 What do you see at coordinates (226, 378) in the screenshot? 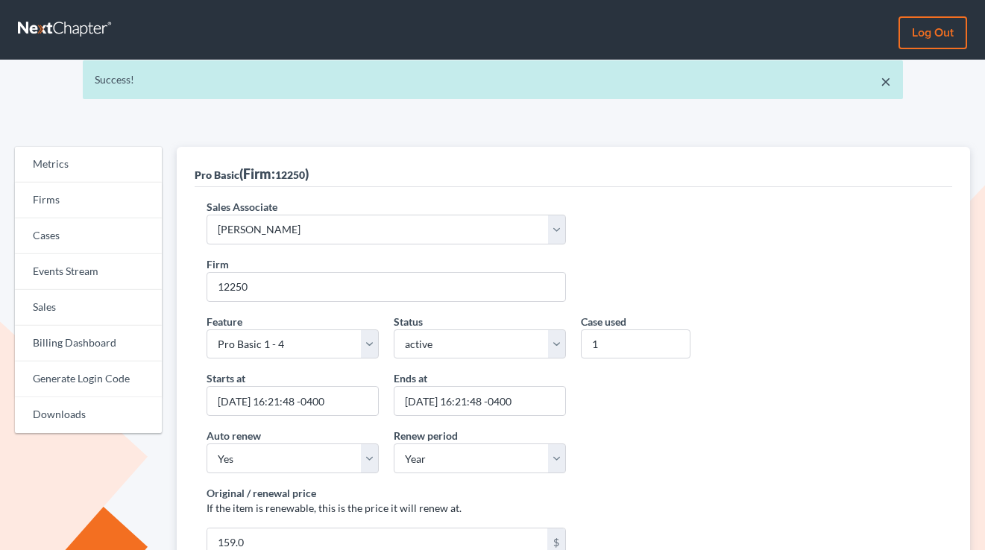
I see `label: Starts at` at bounding box center [226, 378].